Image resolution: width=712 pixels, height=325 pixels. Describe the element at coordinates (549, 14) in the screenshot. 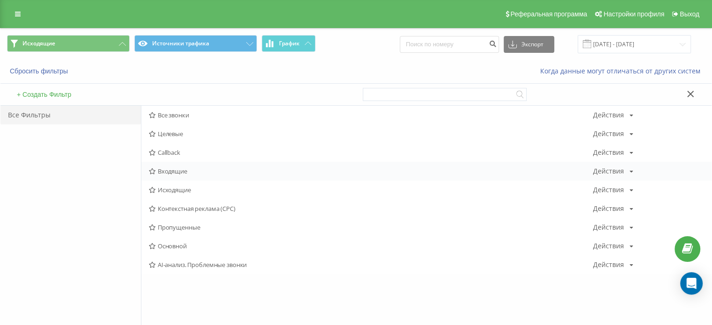

I see `span: Реферальная программа` at that location.